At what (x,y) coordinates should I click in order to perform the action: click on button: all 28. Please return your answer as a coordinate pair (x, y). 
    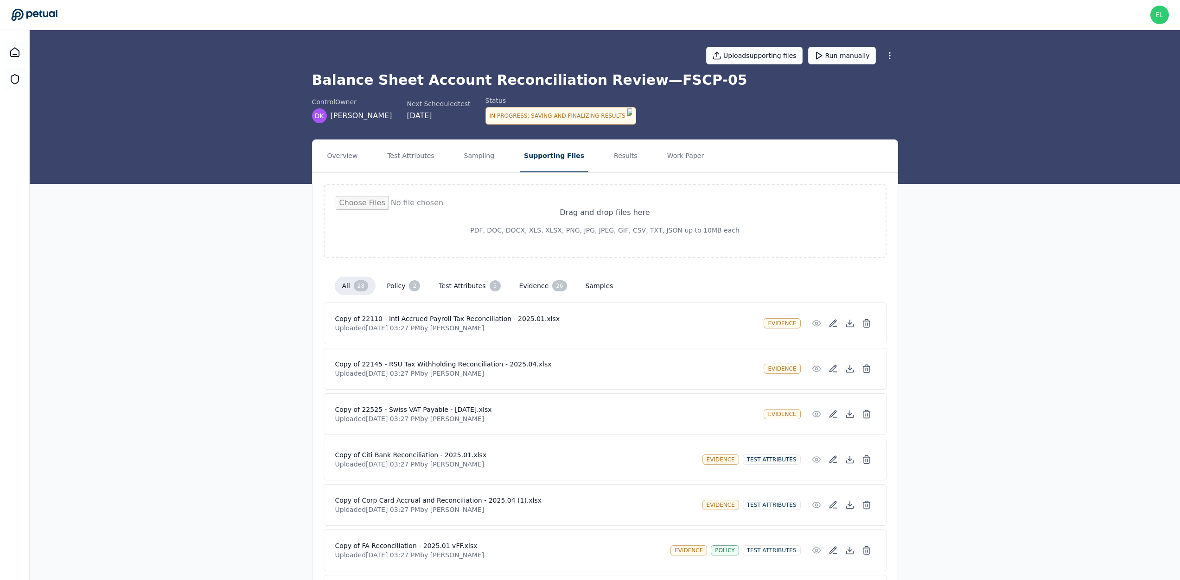
    Looking at the image, I should click on (355, 286).